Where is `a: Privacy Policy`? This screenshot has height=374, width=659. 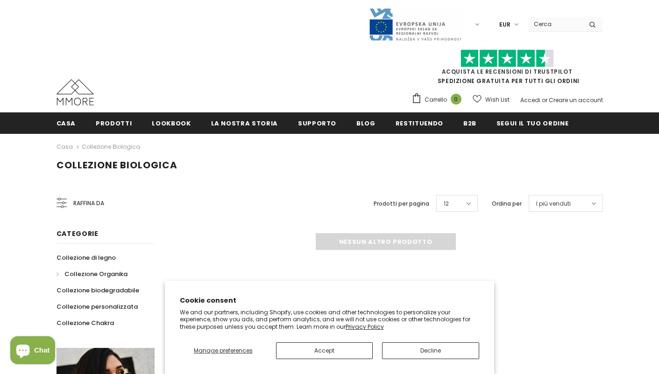 a: Privacy Policy is located at coordinates (365, 327).